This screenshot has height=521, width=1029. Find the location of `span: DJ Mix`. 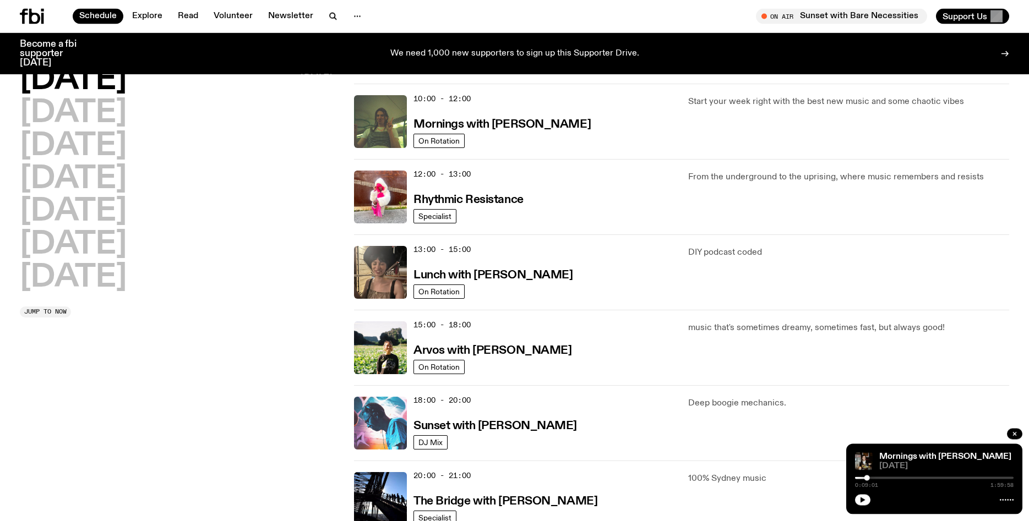

span: DJ Mix is located at coordinates (431, 442).